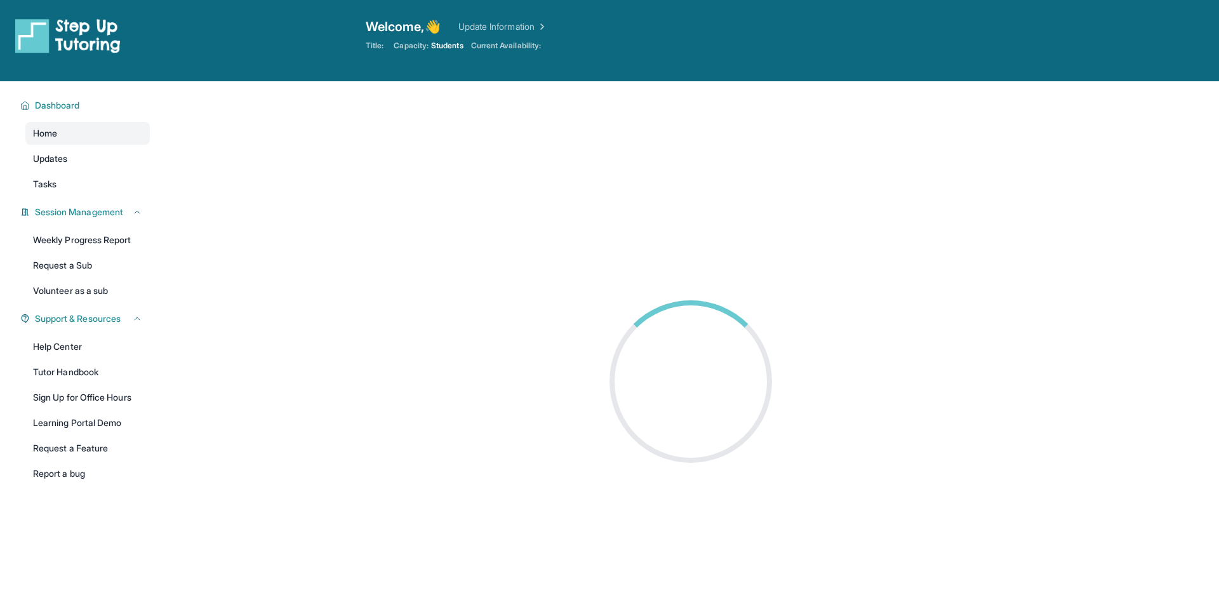 The image size is (1219, 600). What do you see at coordinates (88, 448) in the screenshot?
I see `a: Request a Feature` at bounding box center [88, 448].